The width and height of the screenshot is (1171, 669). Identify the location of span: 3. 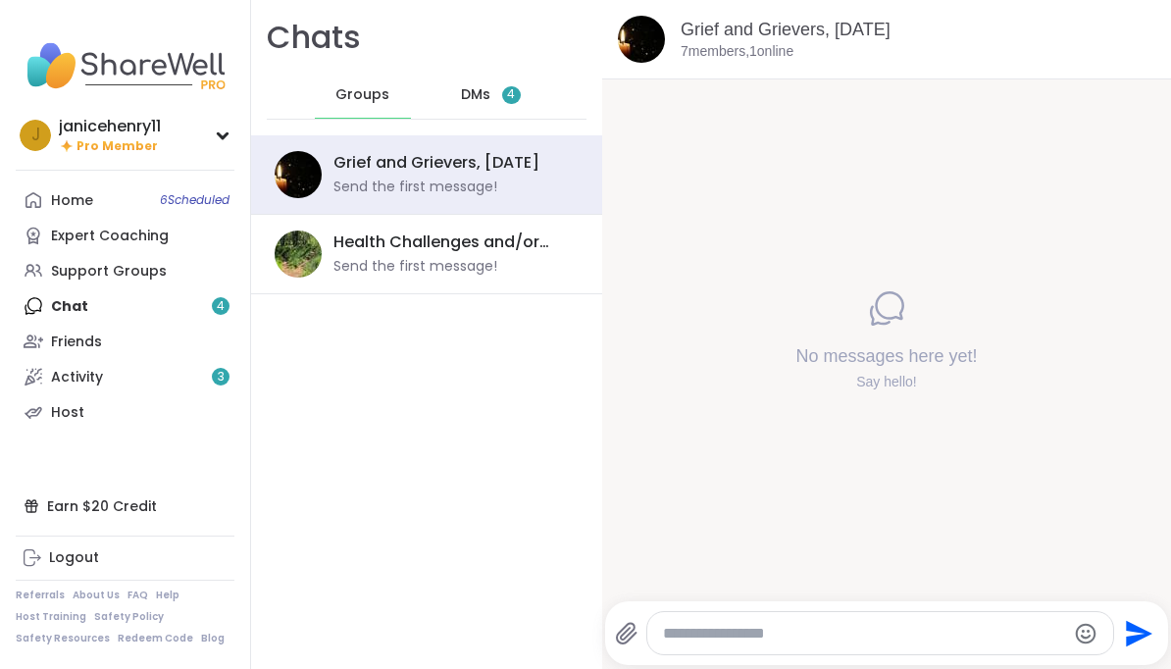
(221, 376).